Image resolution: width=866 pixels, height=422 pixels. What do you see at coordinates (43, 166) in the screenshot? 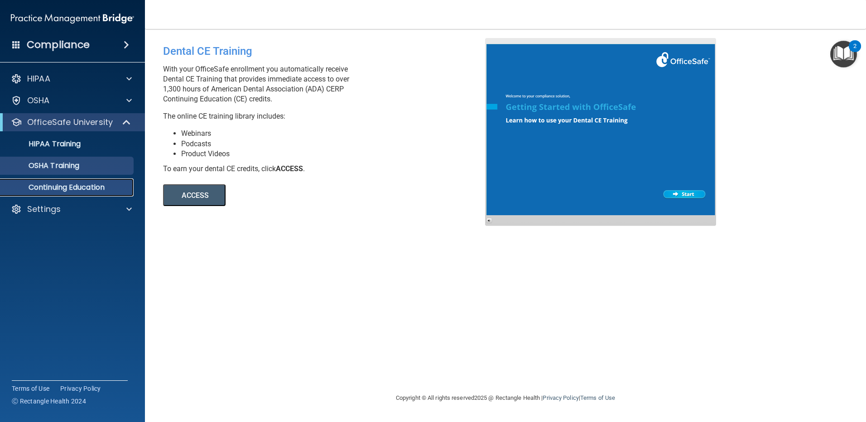
I see `p: OSHA Training` at bounding box center [43, 166].